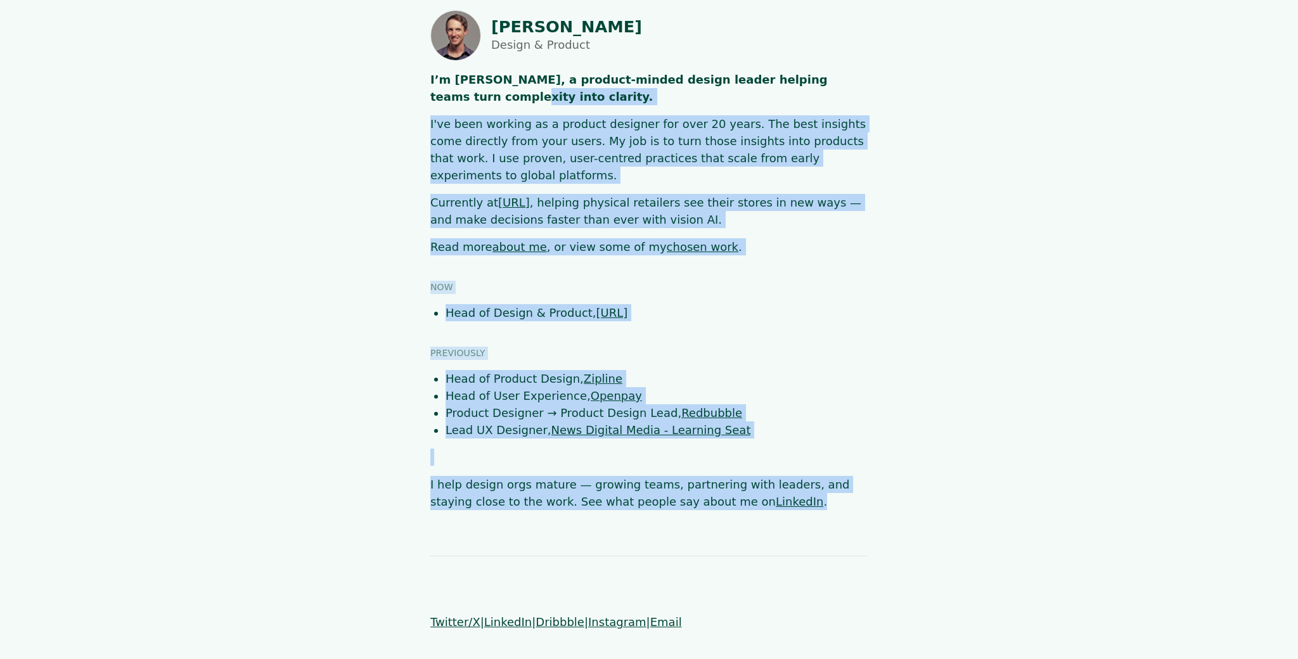  I want to click on p: I've been working as a product designer for over 20 years. The best insights come directly from y..., so click(649, 150).